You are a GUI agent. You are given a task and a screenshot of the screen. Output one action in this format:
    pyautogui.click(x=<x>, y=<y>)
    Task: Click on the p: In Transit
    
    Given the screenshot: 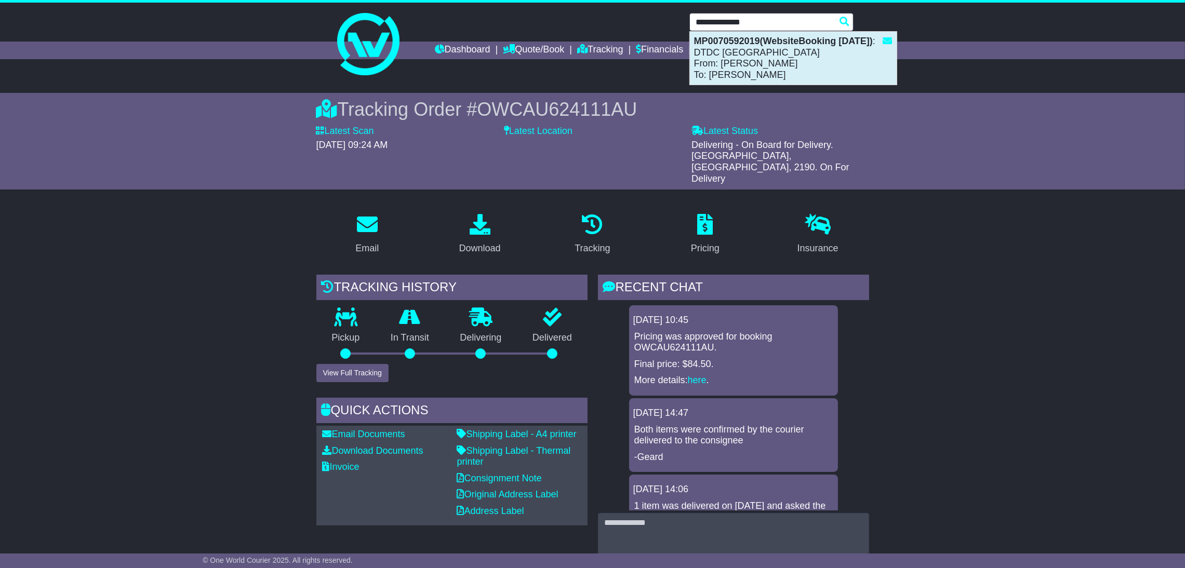 What is the action you would take?
    pyautogui.click(x=410, y=338)
    